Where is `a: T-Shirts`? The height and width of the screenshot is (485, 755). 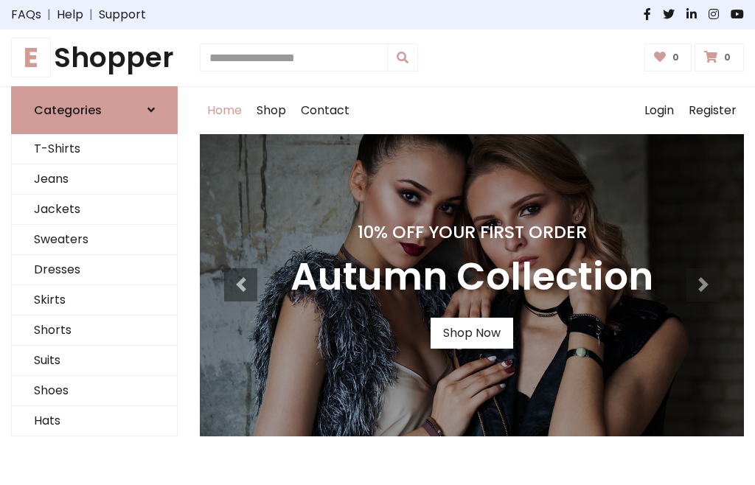 a: T-Shirts is located at coordinates (94, 149).